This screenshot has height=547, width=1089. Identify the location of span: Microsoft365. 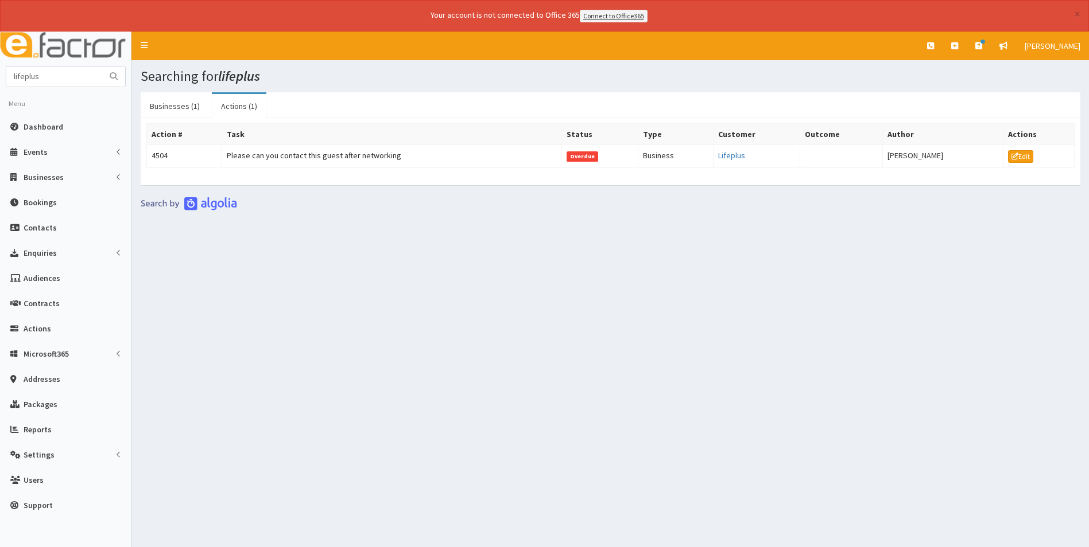
(46, 354).